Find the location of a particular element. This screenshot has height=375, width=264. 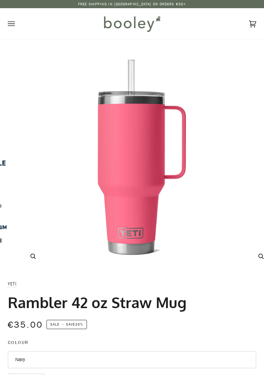

span: Sale is located at coordinates (55, 324).